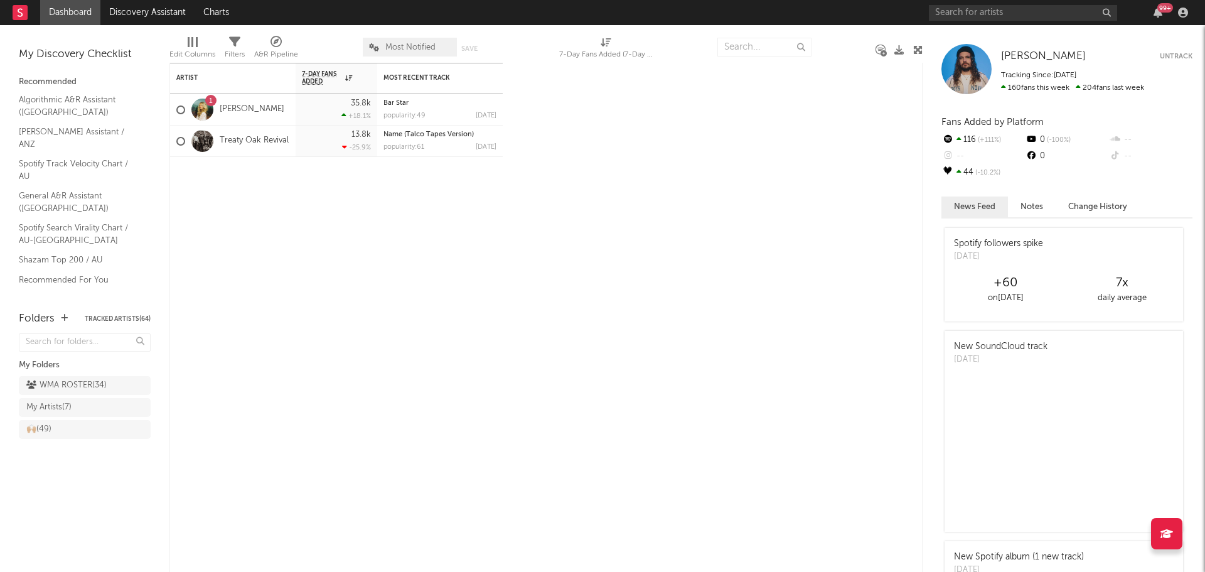  Describe the element at coordinates (49, 407) in the screenshot. I see `div: My Artists ( 7 )` at that location.